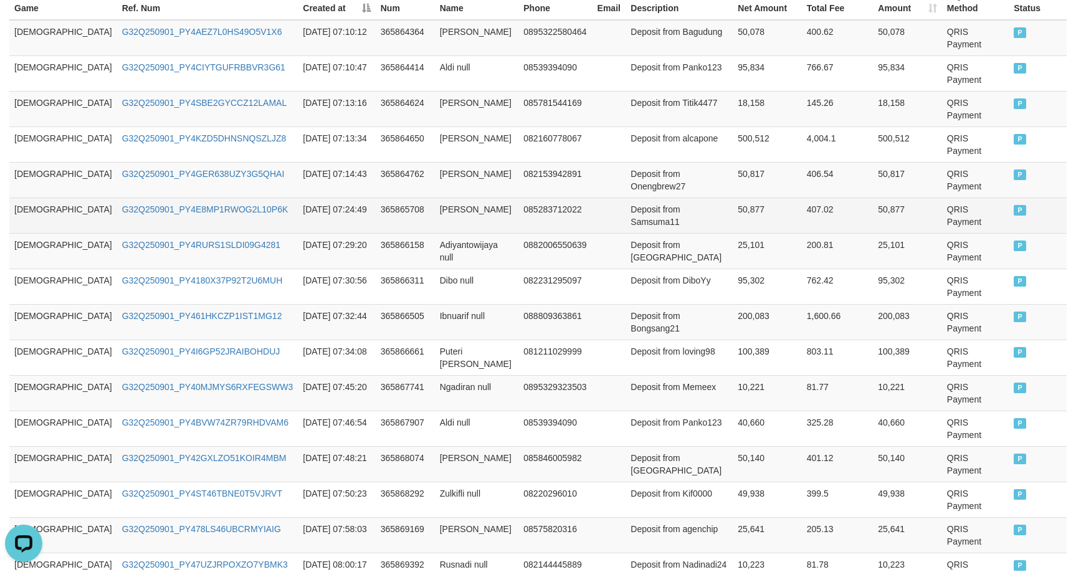  I want to click on td: Deposit from DiboYy, so click(679, 286).